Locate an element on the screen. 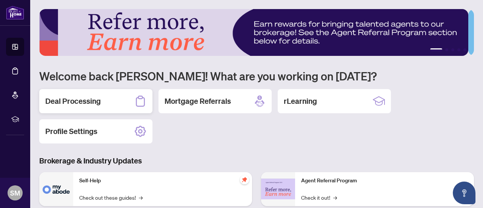 The image size is (483, 208). h2: Deal Processing is located at coordinates (73, 101).